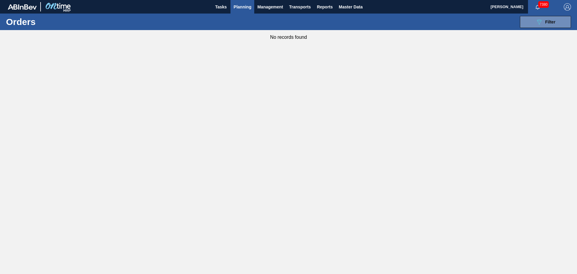  I want to click on span: Filter, so click(551, 22).